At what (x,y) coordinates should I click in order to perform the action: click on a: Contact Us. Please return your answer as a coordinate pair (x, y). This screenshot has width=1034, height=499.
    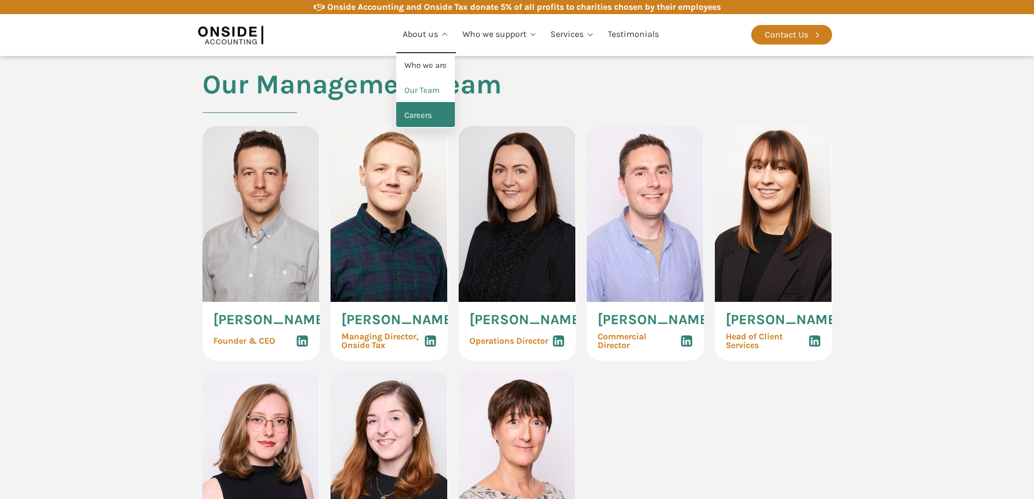
    Looking at the image, I should click on (791, 35).